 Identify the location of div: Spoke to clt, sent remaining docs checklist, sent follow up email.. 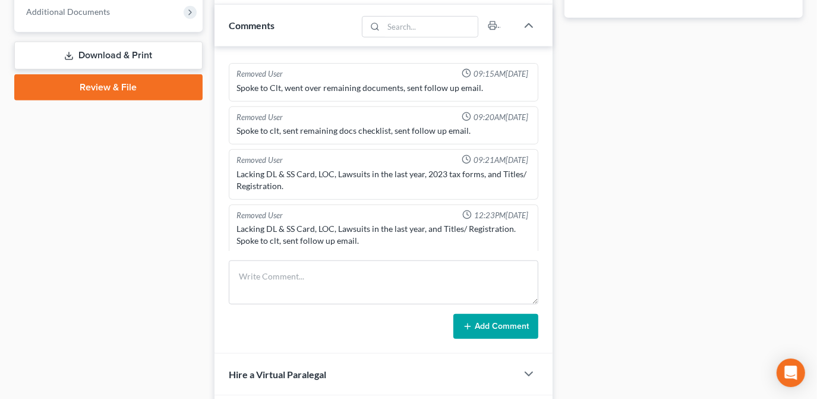
(383, 131).